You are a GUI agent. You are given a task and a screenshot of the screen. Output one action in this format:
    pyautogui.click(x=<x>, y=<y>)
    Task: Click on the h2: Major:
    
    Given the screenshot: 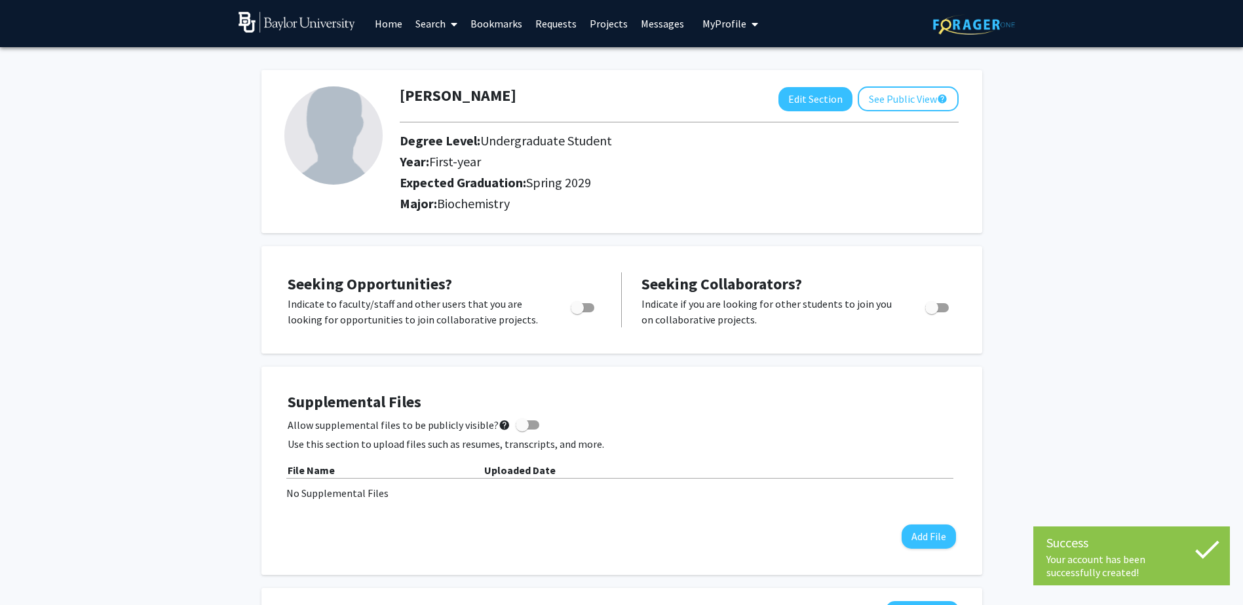 What is the action you would take?
    pyautogui.click(x=679, y=204)
    